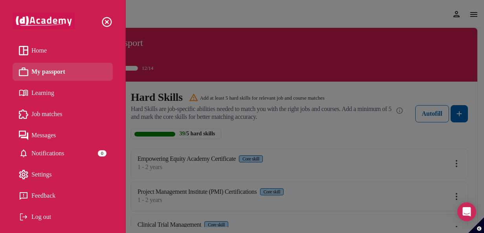 This screenshot has width=484, height=233. What do you see at coordinates (107, 21) in the screenshot?
I see `div: Close` at bounding box center [107, 21].